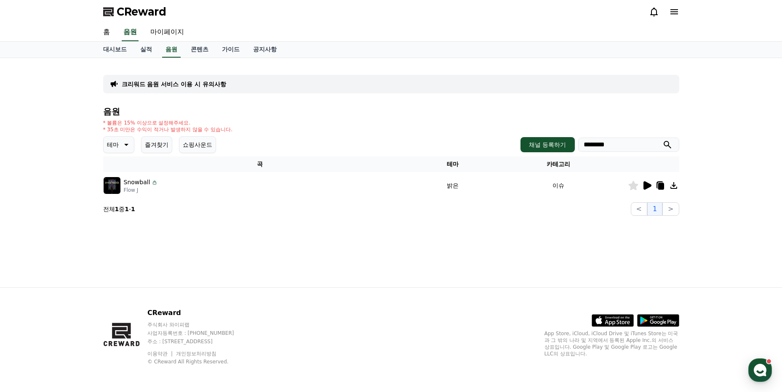 This screenshot has height=392, width=782. Describe the element at coordinates (112, 186) in the screenshot. I see `img: music` at that location.